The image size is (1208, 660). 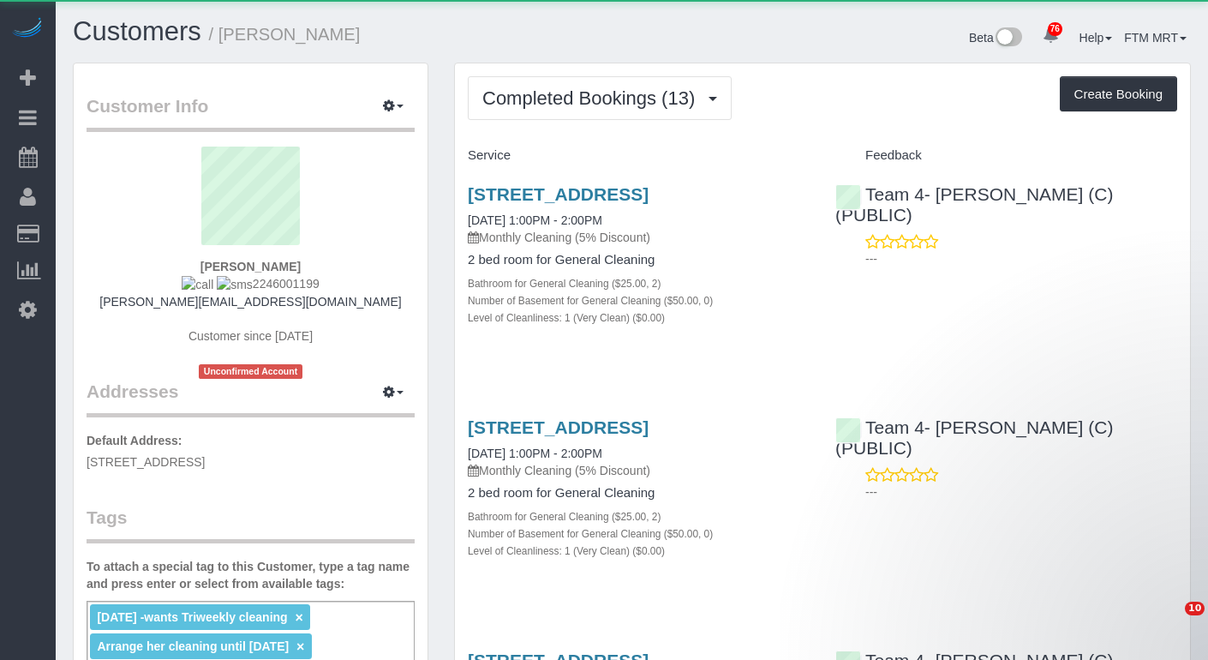 What do you see at coordinates (197, 284) in the screenshot?
I see `img: call` at bounding box center [197, 284].